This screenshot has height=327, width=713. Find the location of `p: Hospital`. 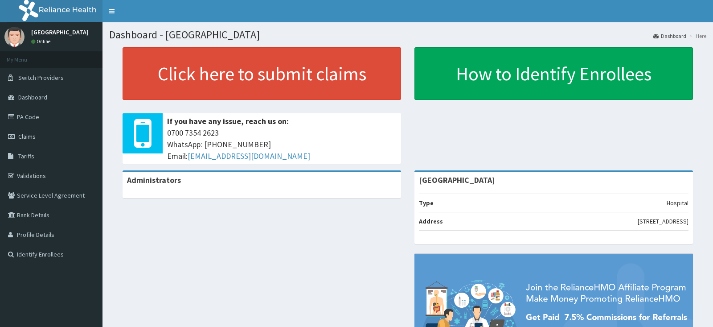

p: Hospital is located at coordinates (677, 203).